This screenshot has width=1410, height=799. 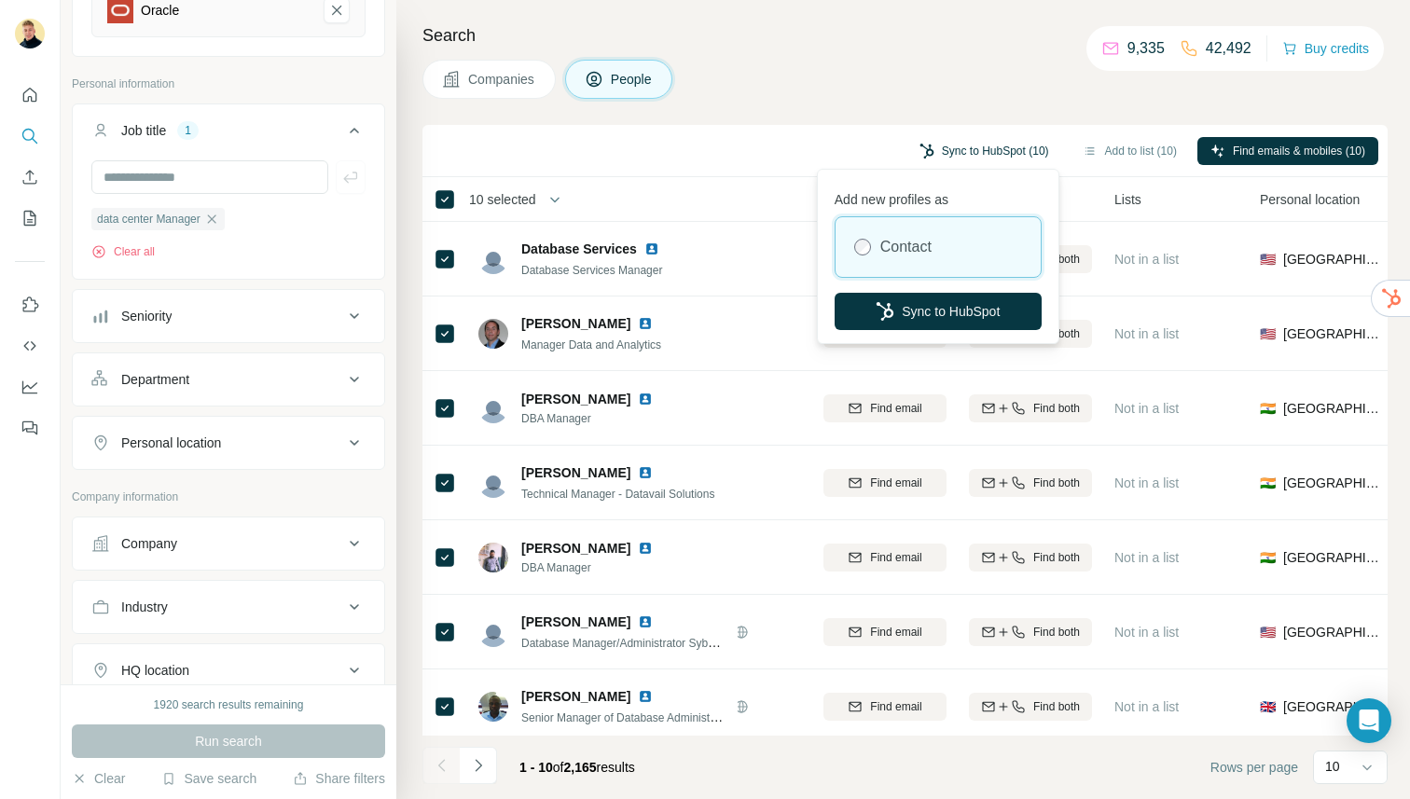 I want to click on button: Buy credits, so click(x=1325, y=49).